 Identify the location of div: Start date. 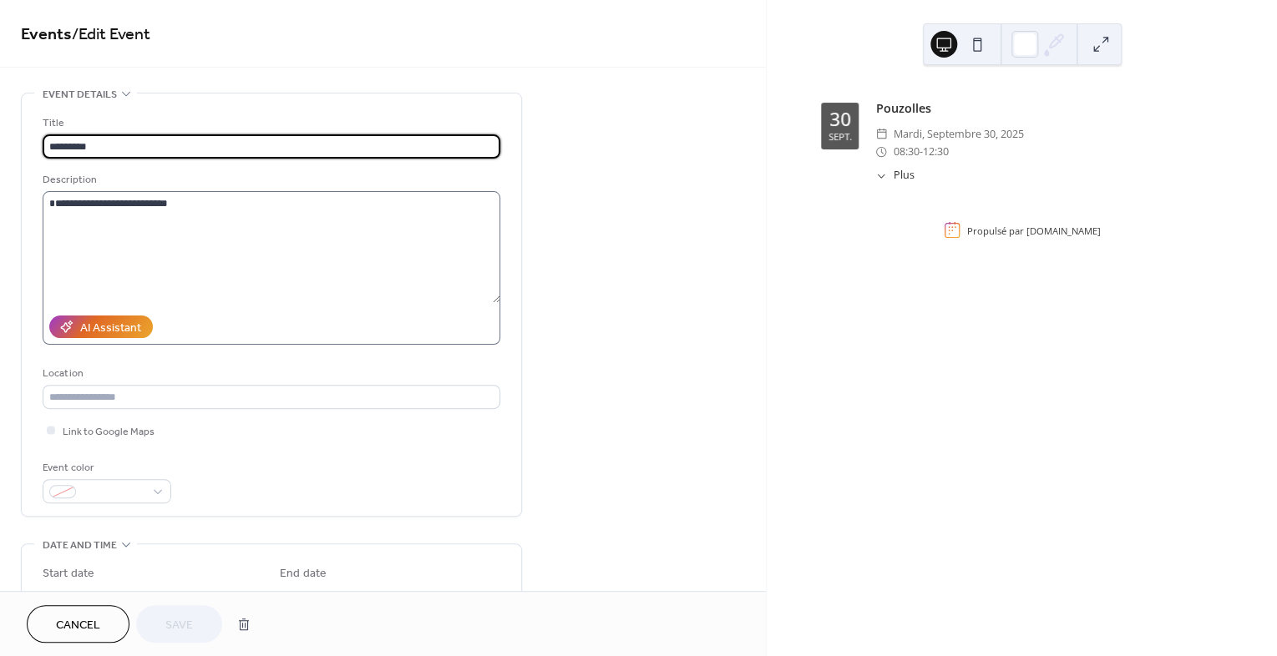
(68, 574).